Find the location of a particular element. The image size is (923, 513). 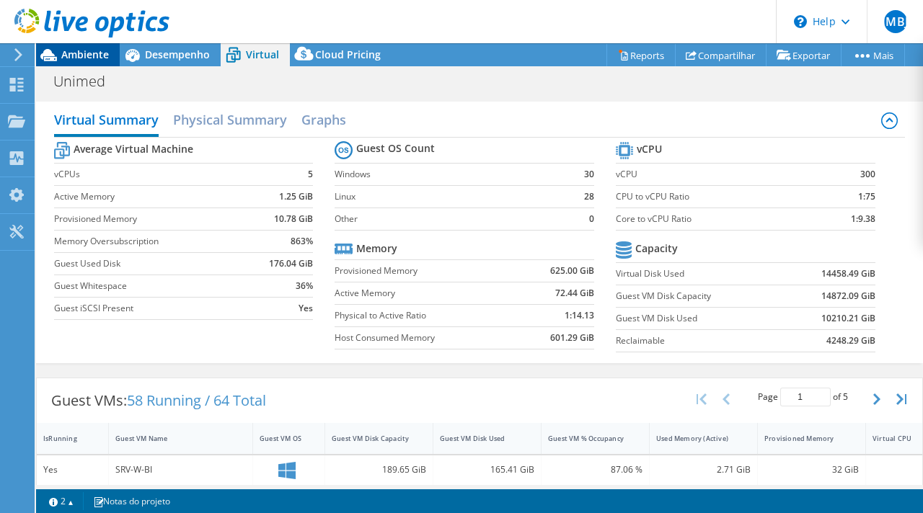

b: Memory is located at coordinates (376, 249).